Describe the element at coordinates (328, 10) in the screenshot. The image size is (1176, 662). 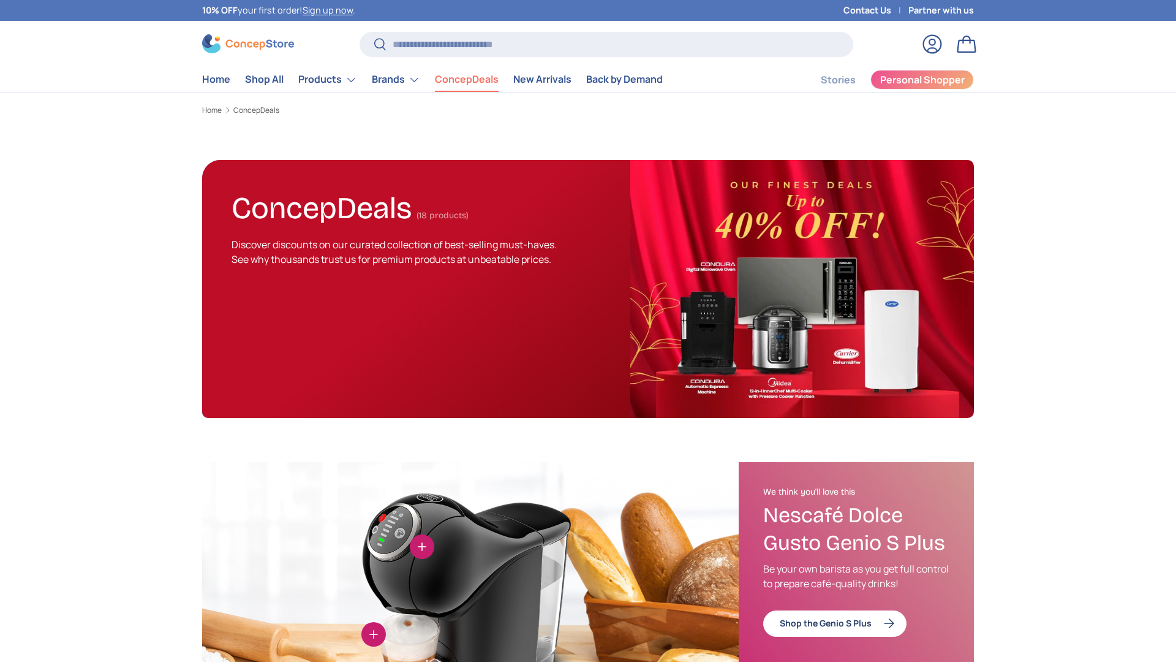
I see `a: Sign up now` at that location.